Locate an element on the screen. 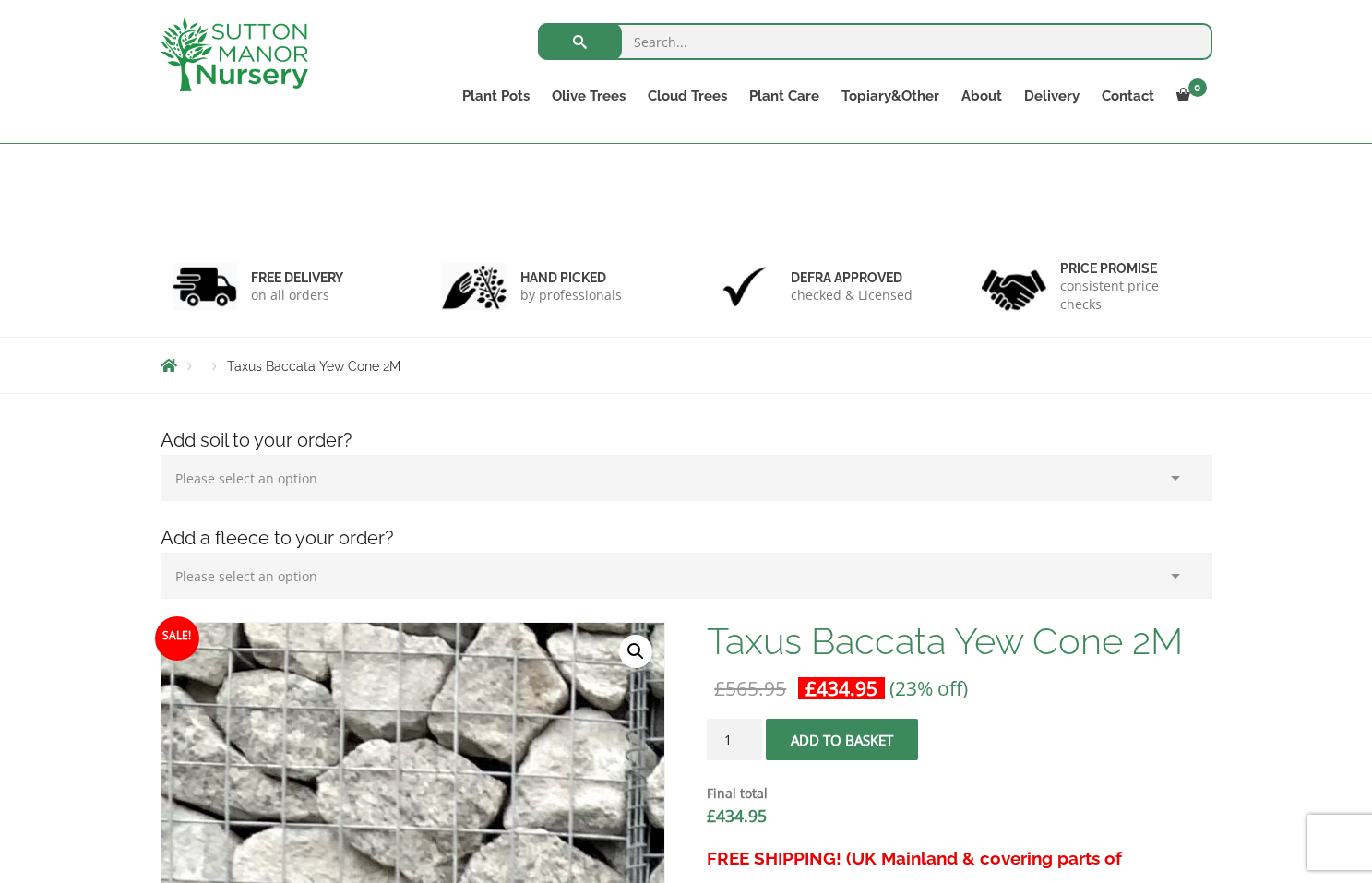  img: 3.jpg is located at coordinates (744, 286).